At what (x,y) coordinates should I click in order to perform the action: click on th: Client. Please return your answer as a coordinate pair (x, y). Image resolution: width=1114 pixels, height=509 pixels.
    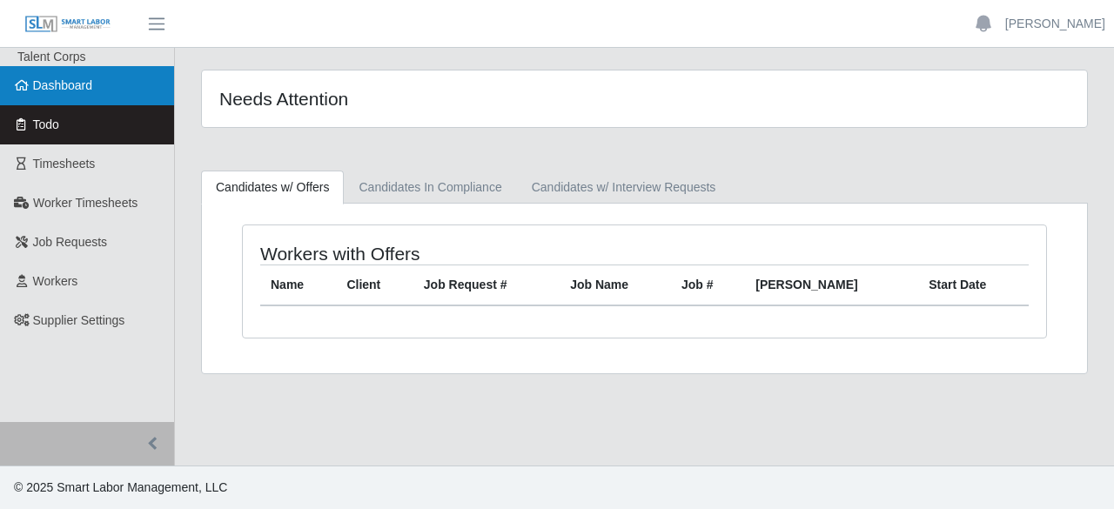
    Looking at the image, I should click on (374, 285).